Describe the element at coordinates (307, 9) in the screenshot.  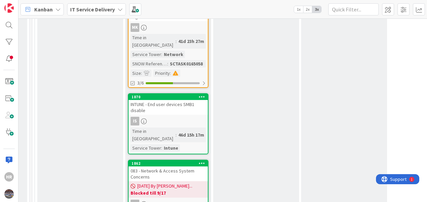
I see `span: 2x` at that location.